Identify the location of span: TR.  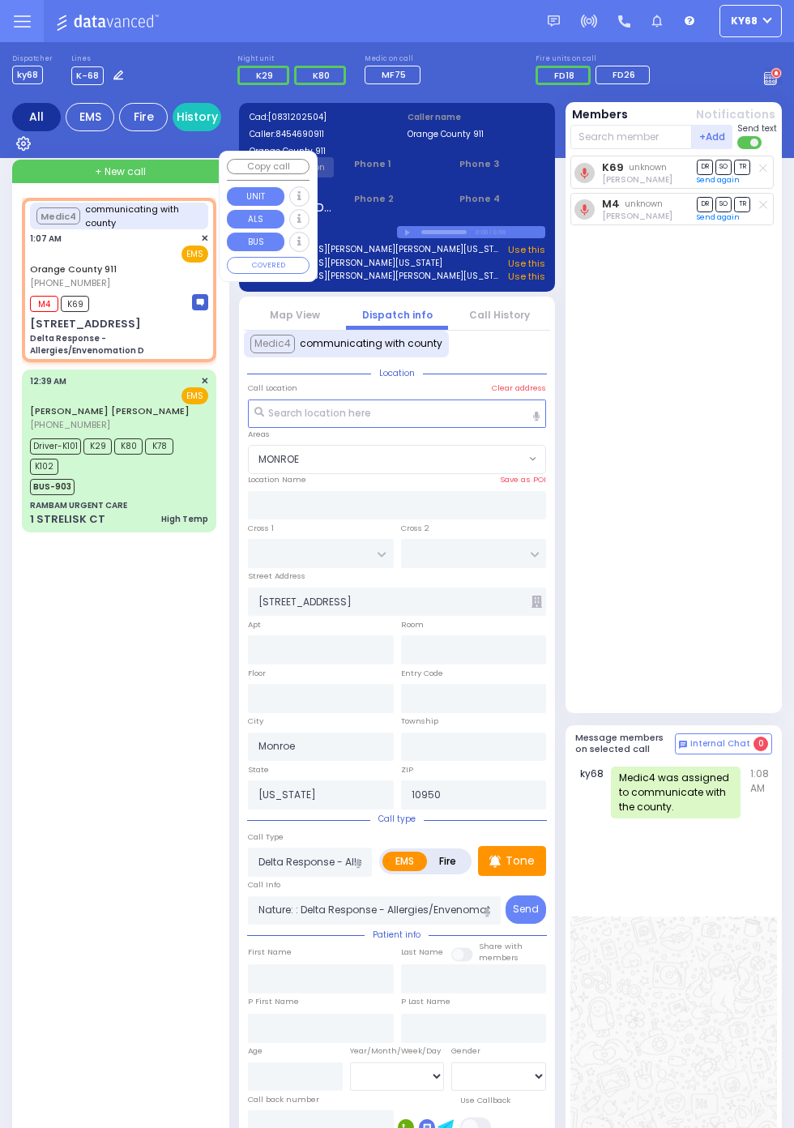
(742, 204).